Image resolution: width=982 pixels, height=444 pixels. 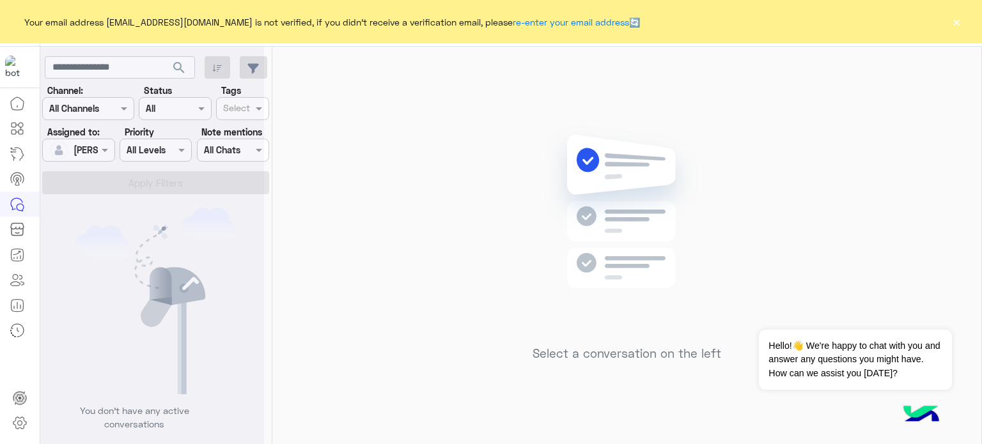 I want to click on div: loading..., so click(x=151, y=152).